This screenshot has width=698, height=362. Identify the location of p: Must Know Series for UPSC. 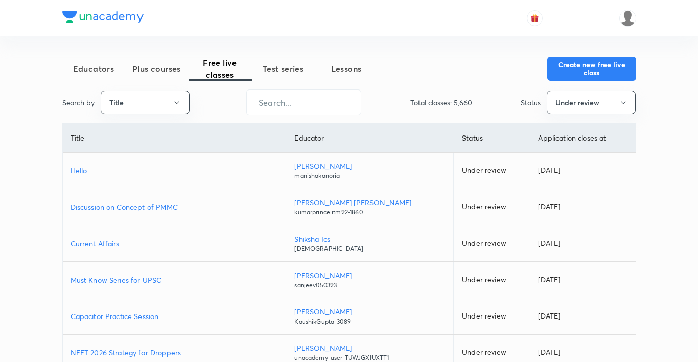
(174, 280).